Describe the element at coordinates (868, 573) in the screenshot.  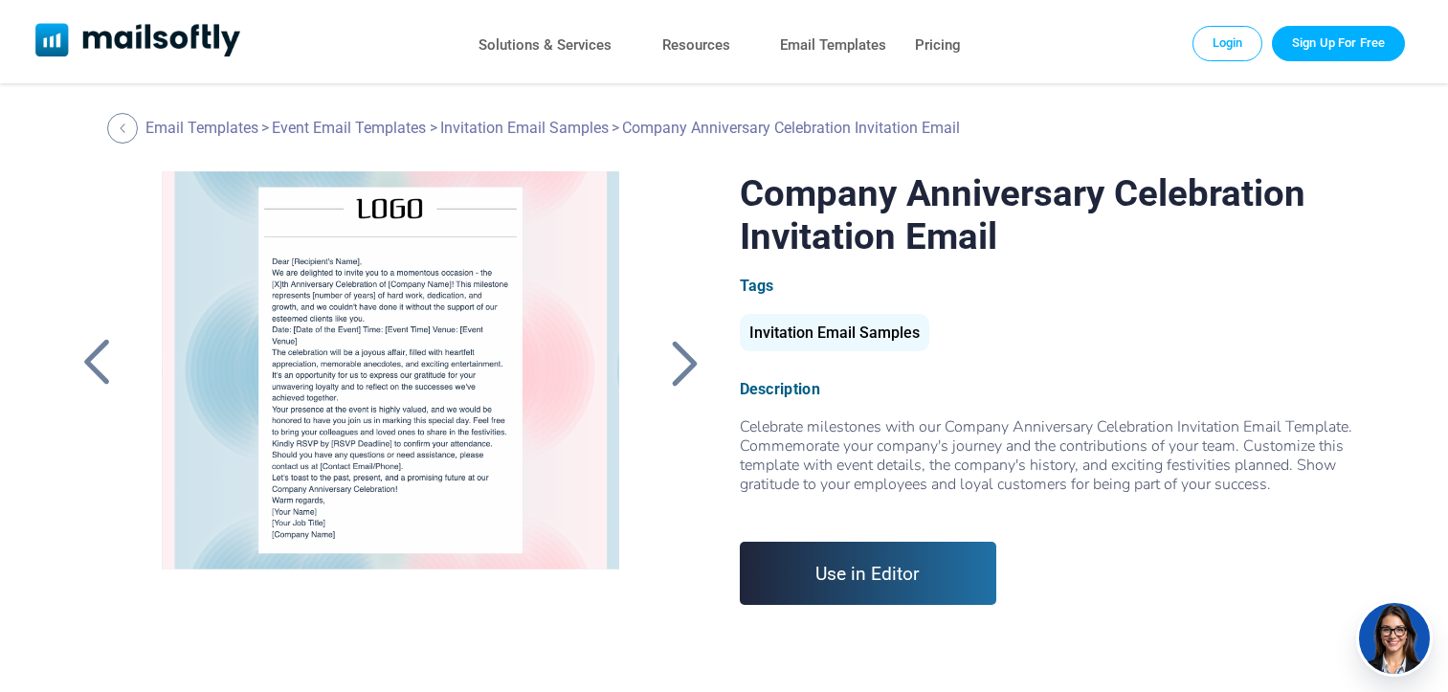
I see `a: Use in Editor` at that location.